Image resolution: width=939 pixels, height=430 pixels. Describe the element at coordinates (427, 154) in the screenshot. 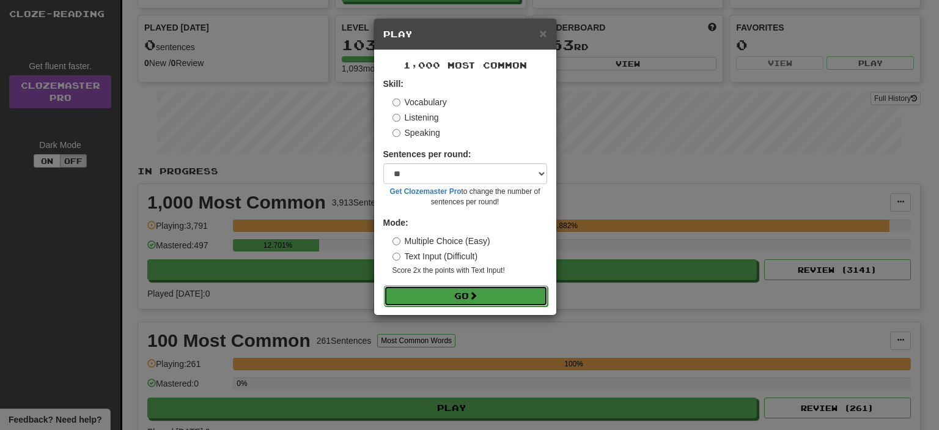

I see `label: Sentences per round:` at that location.